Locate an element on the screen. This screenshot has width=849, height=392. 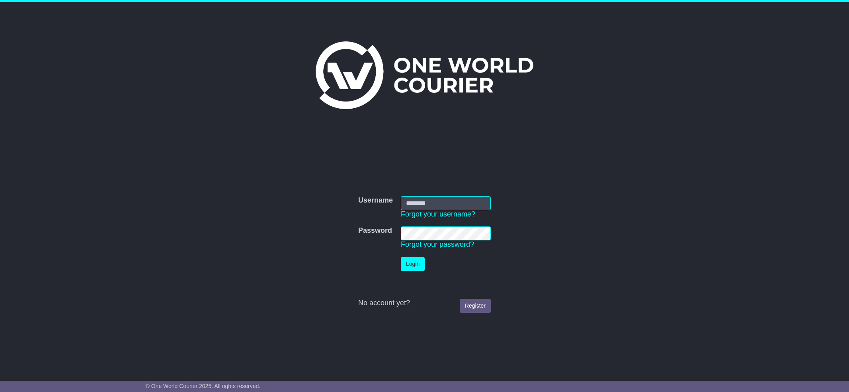
a: Register is located at coordinates (475, 306).